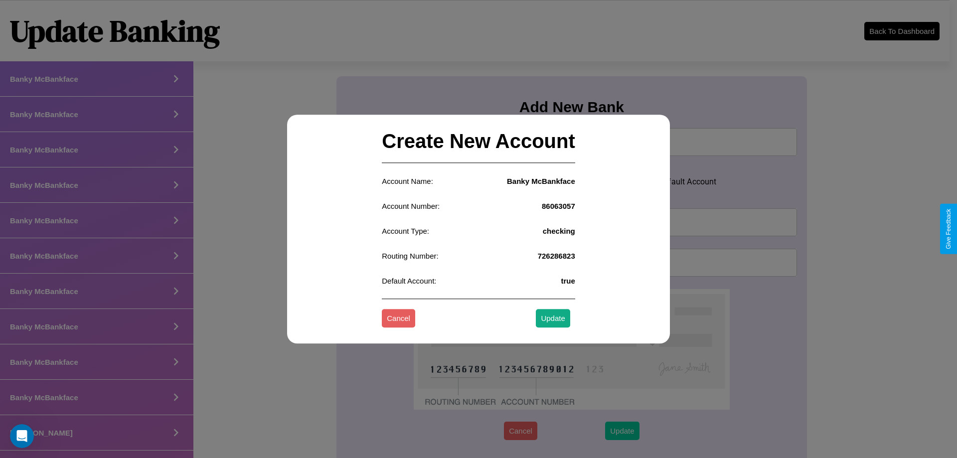 The image size is (957, 458). Describe the element at coordinates (559, 231) in the screenshot. I see `h4: checking` at that location.